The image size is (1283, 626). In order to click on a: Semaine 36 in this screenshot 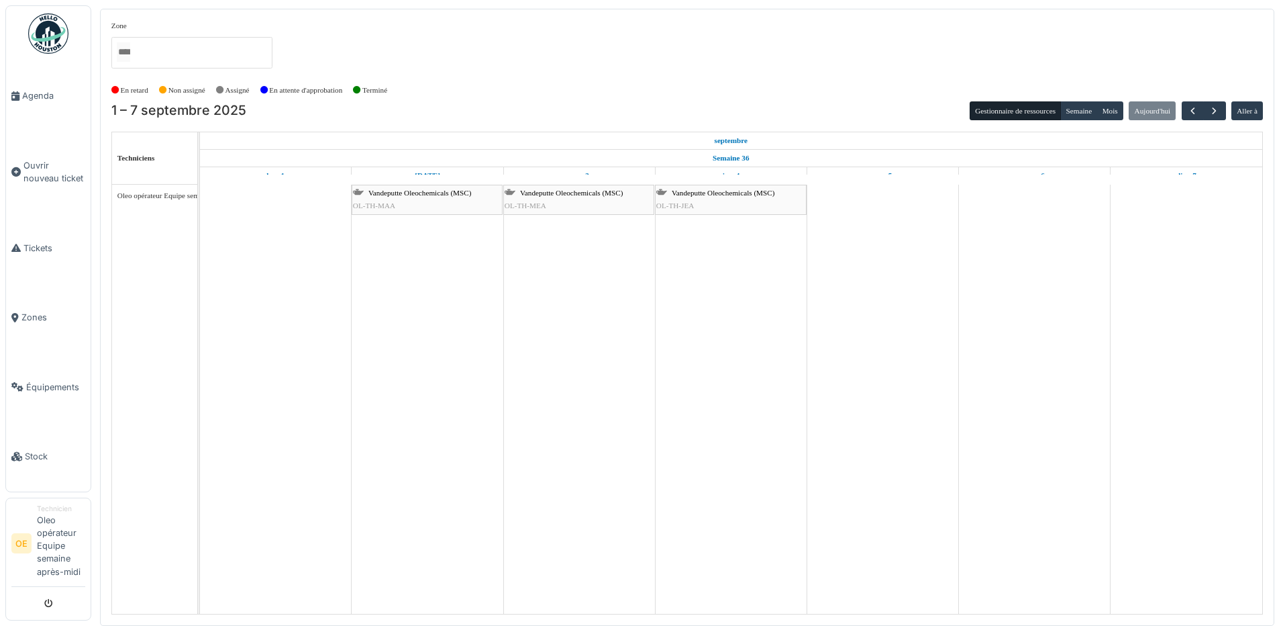, I will do `click(731, 158)`.